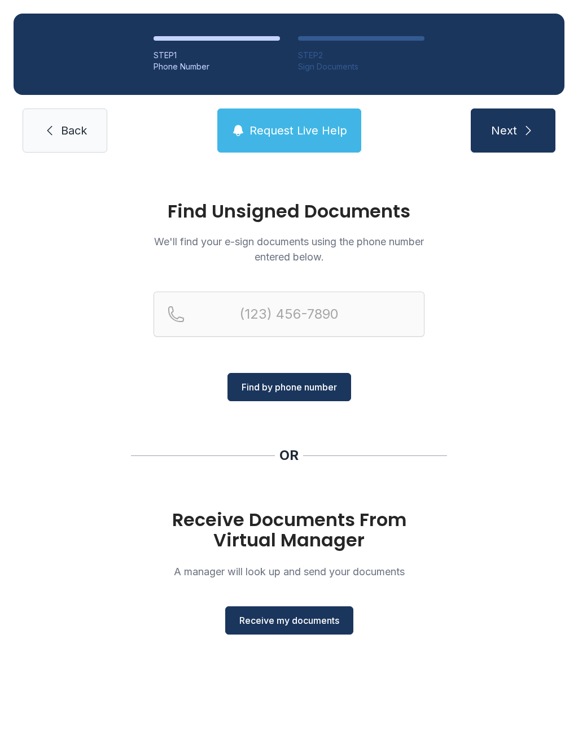 The width and height of the screenshot is (578, 747). Describe the element at coordinates (217, 55) in the screenshot. I see `div: STEP 1` at that location.